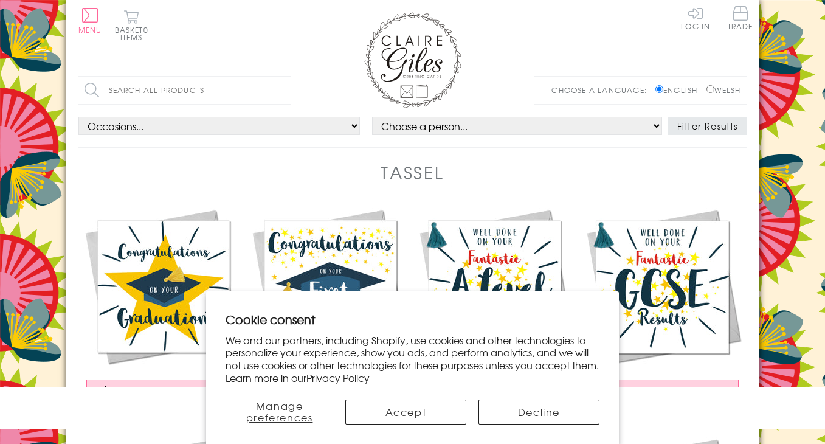 This screenshot has width=825, height=444. Describe the element at coordinates (338, 378) in the screenshot. I see `a: Privacy Policy` at that location.